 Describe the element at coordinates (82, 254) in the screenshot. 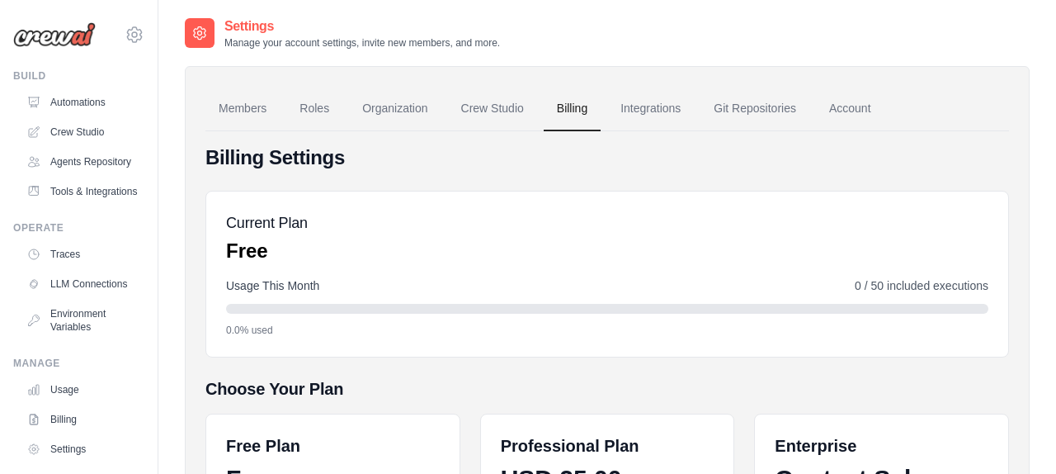

I see `a: Traces` at that location.